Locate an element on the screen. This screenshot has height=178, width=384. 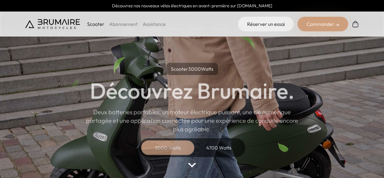
div: Commander is located at coordinates (323, 24).